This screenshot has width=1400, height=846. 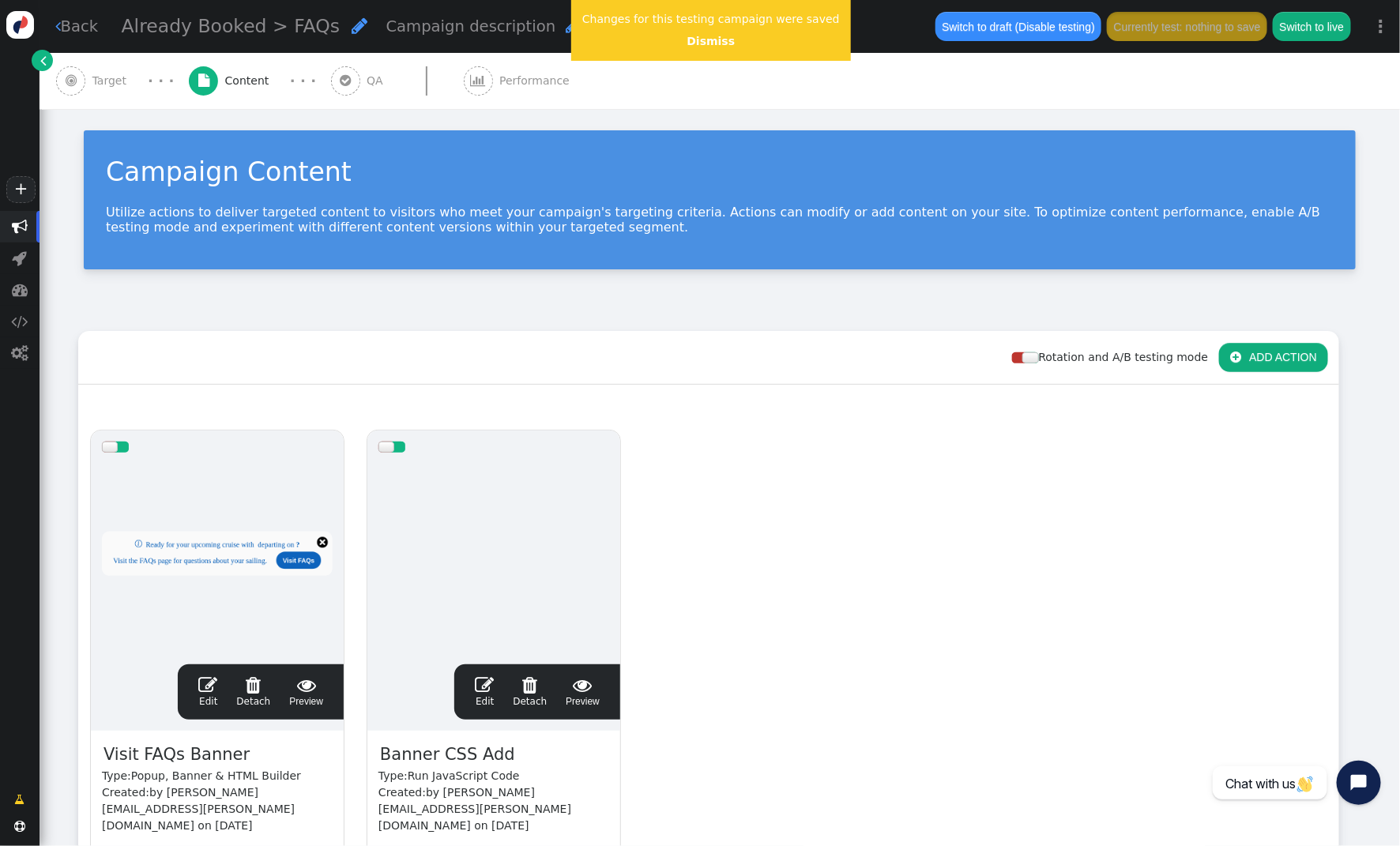 I want to click on span: QA, so click(x=378, y=80).